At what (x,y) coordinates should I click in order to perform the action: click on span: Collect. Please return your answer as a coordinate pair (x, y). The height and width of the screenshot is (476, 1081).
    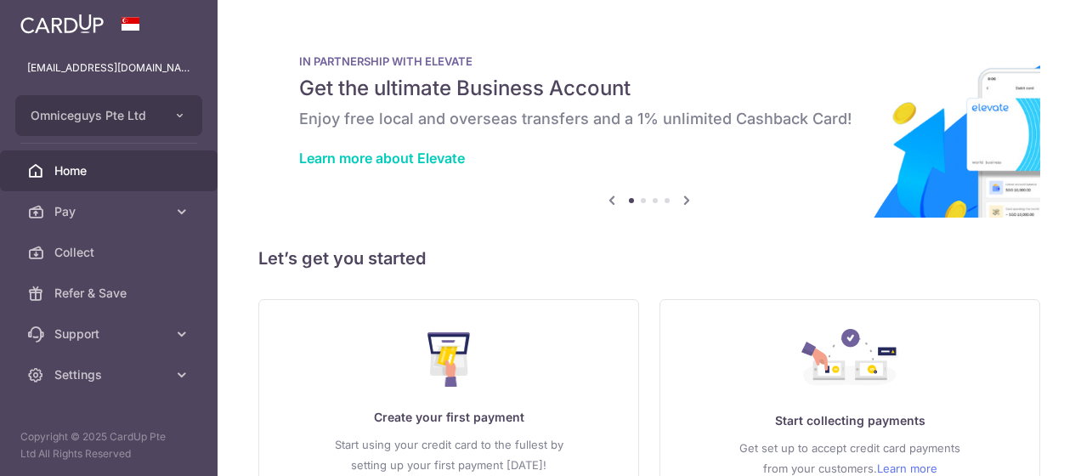
    Looking at the image, I should click on (110, 252).